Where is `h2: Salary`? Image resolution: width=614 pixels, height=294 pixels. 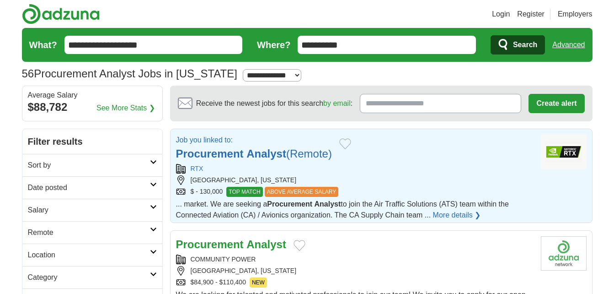 h2: Salary is located at coordinates (89, 210).